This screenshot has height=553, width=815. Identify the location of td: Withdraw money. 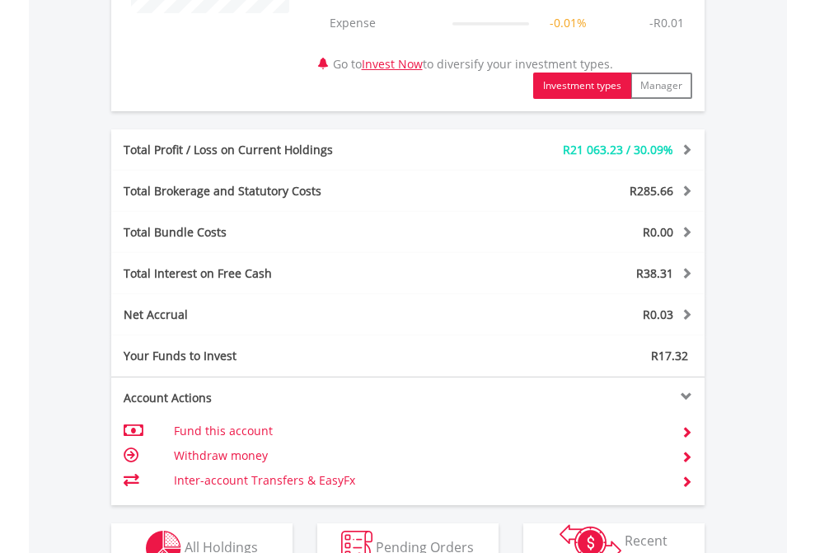
(417, 456).